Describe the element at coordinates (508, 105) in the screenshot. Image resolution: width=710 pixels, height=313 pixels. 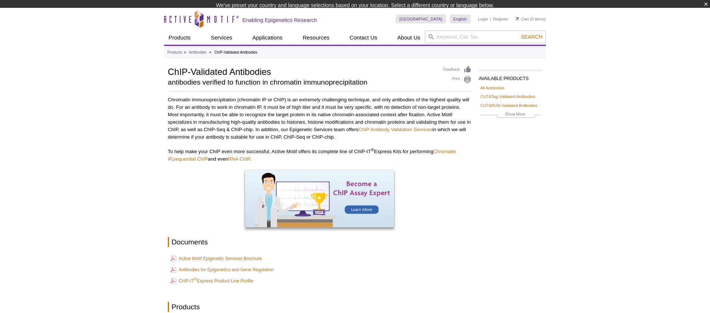
I see `a: CUT&RUN-Validated Antibodies` at that location.